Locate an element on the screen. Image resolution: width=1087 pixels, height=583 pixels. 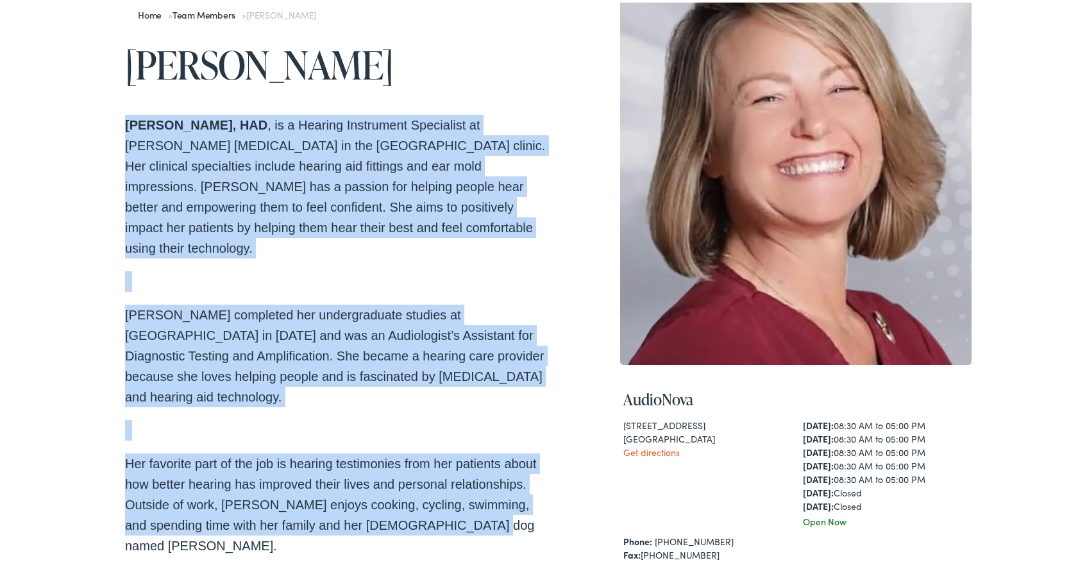
a: Home is located at coordinates (153, 12).